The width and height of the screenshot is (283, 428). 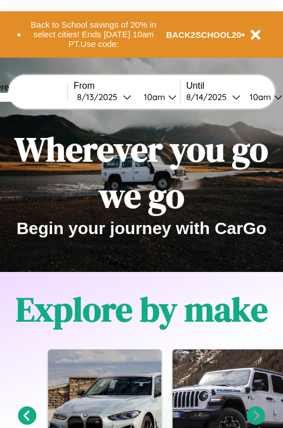 I want to click on h1: Explore by make, so click(x=141, y=309).